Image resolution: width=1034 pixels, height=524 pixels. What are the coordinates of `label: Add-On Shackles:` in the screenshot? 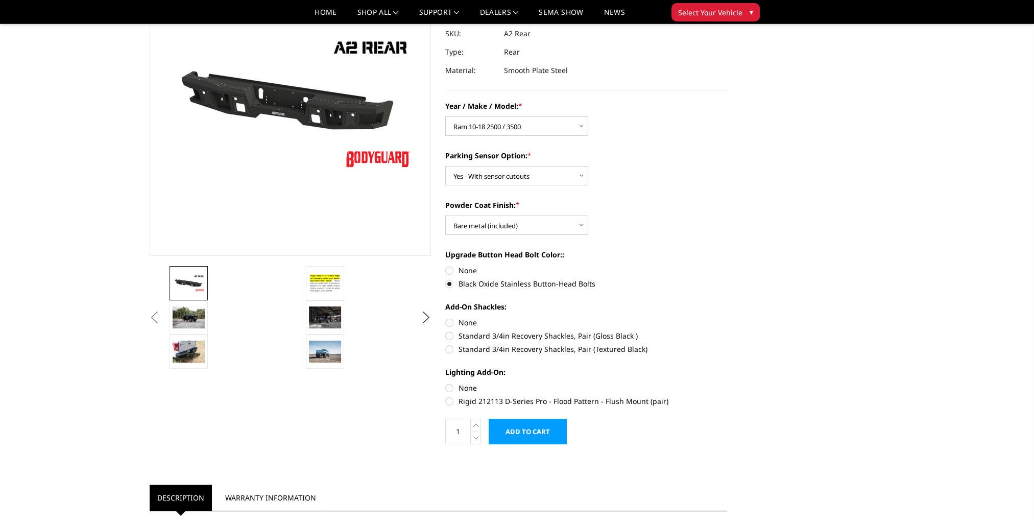 It's located at (586, 306).